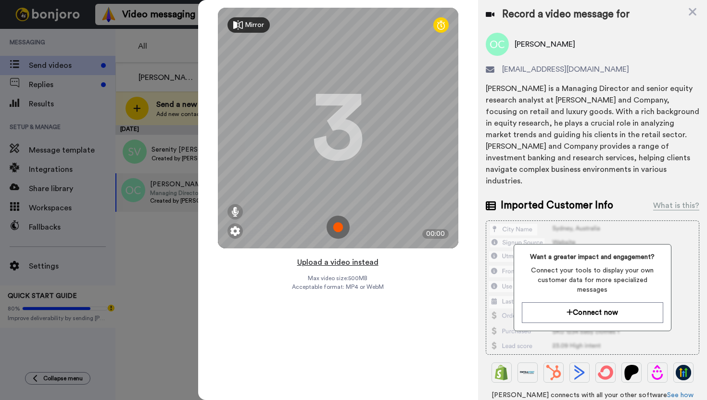 The image size is (707, 400). Describe the element at coordinates (580, 373) in the screenshot. I see `img: ActiveCampaign` at that location.